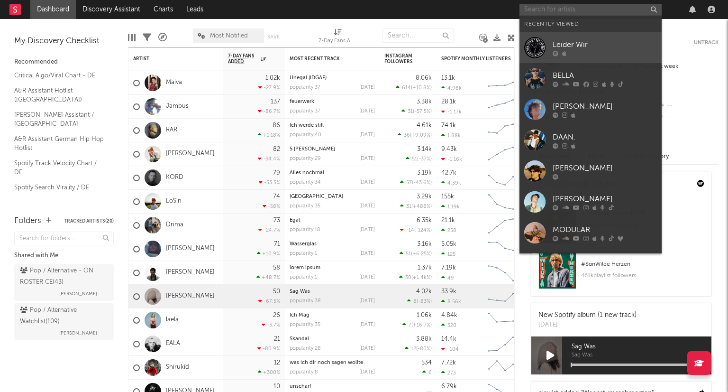 The image size is (728, 392). Describe the element at coordinates (448, 196) in the screenshot. I see `div: 155k` at that location.